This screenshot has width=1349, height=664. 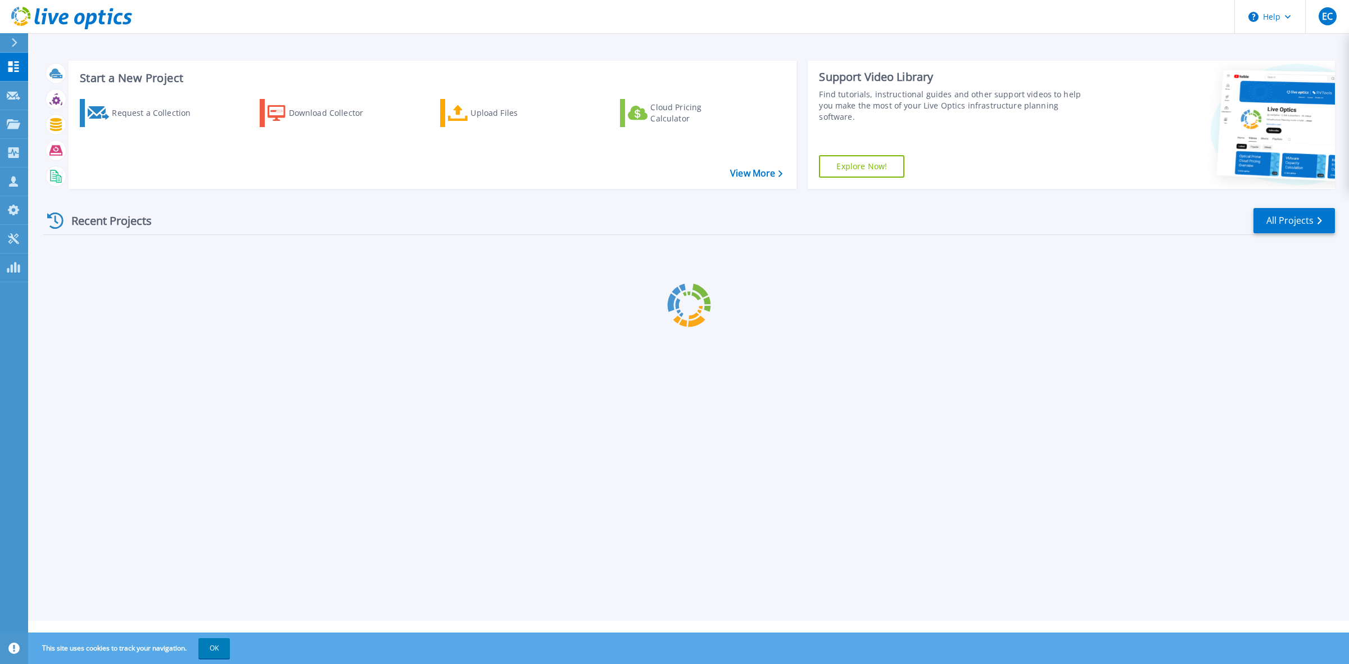 I want to click on h3: Start a New Project, so click(x=431, y=78).